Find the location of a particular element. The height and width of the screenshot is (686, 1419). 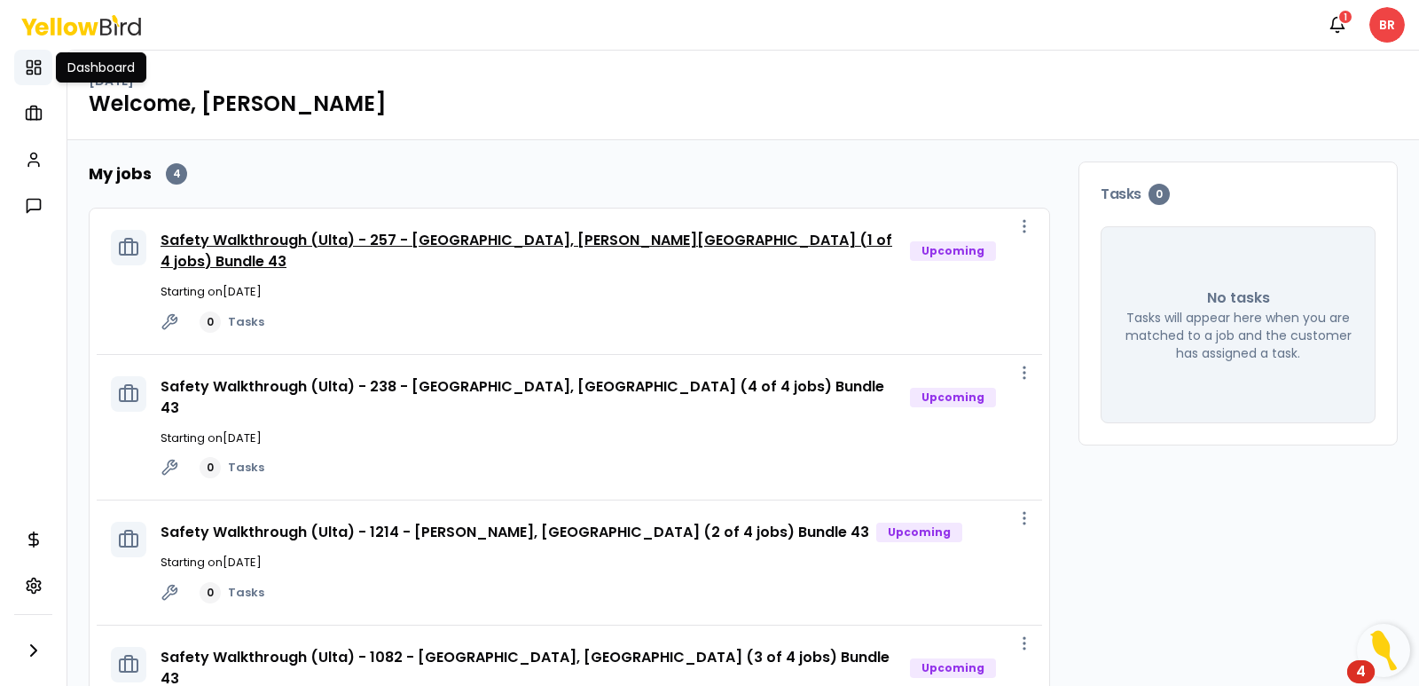

p: Tasks will appear here when you are matched to a job and the customer has assigned a task. is located at coordinates (1238, 335).